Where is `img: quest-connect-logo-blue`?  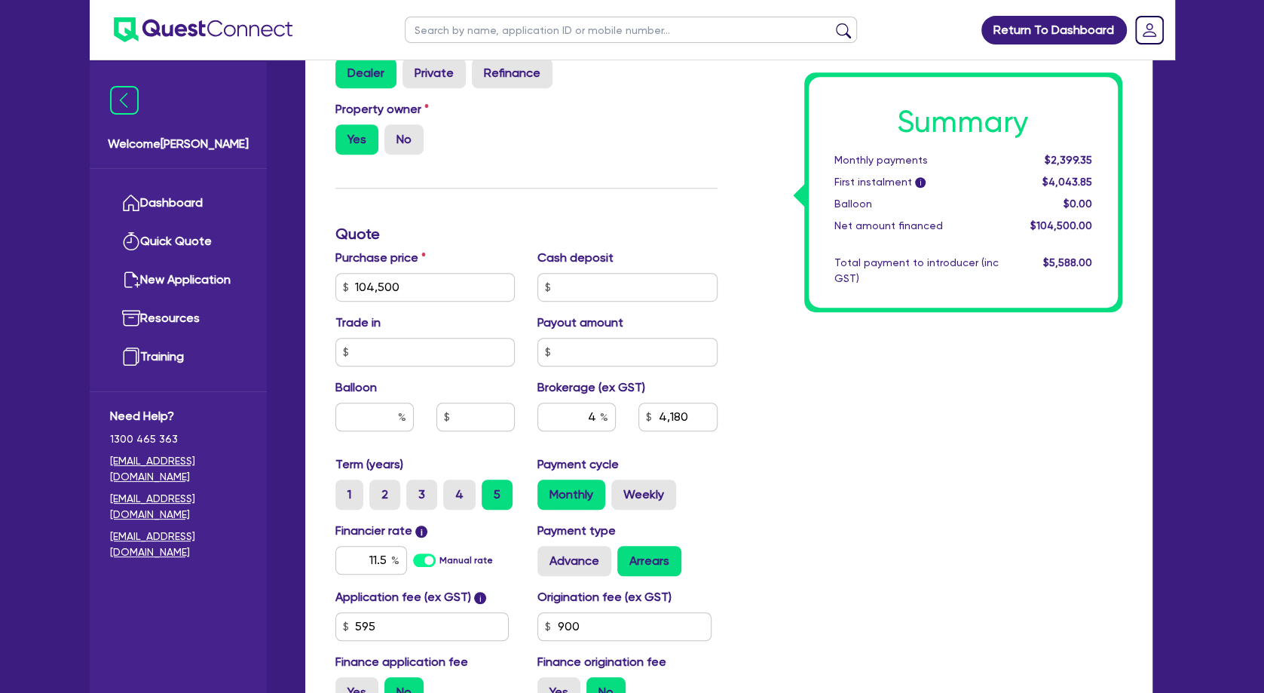 img: quest-connect-logo-blue is located at coordinates (203, 29).